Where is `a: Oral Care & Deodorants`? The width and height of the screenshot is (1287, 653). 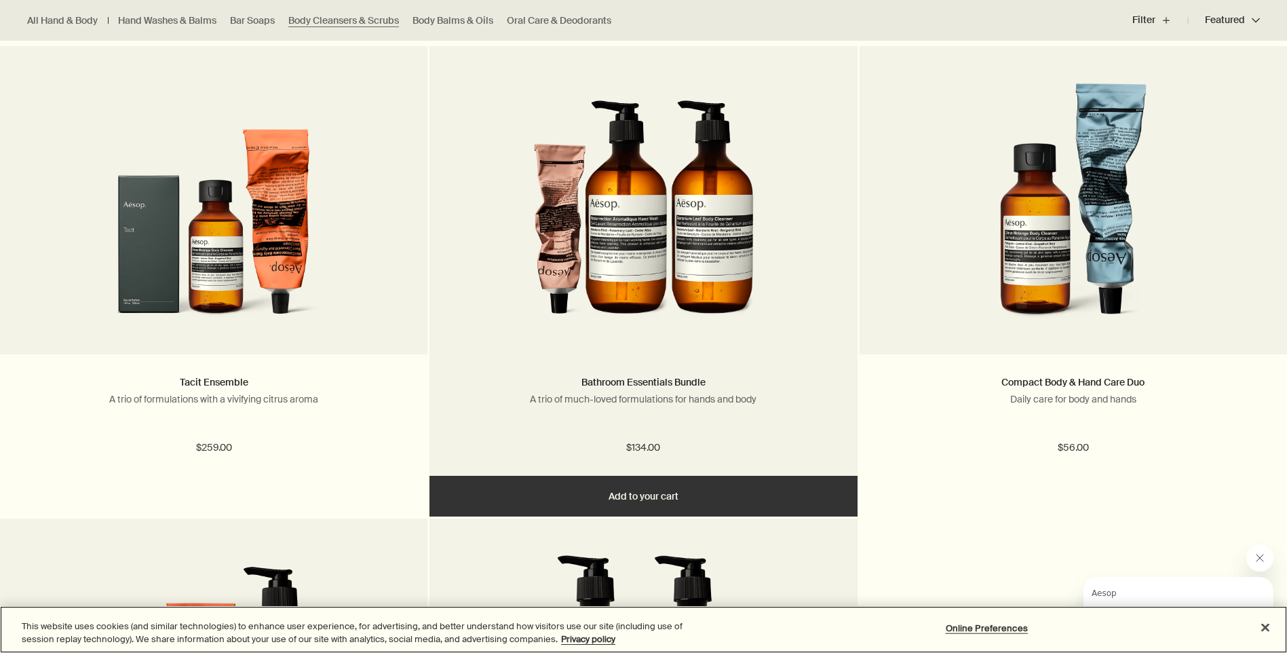
a: Oral Care & Deodorants is located at coordinates (559, 20).